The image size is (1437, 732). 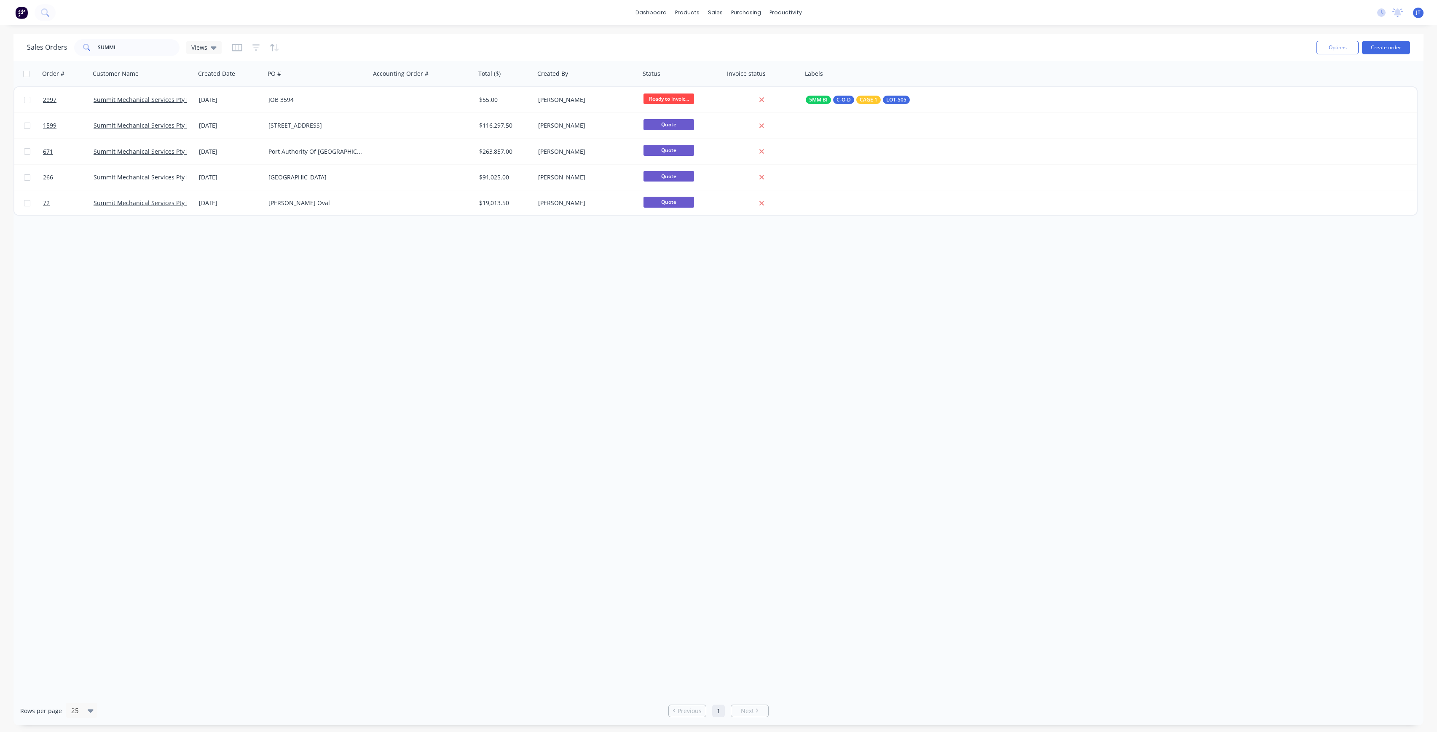 I want to click on div: $116,297.50, so click(x=504, y=126).